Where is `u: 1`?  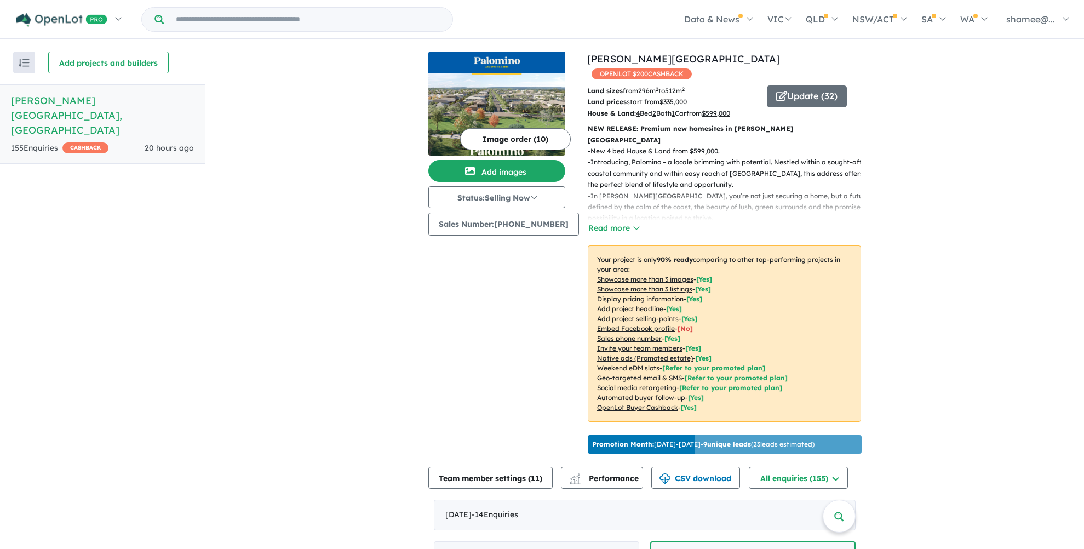
u: 1 is located at coordinates (673, 113).